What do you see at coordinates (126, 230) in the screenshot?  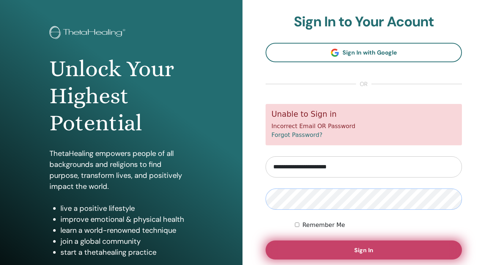 I see `li: learn a world-renowned technique` at bounding box center [126, 230].